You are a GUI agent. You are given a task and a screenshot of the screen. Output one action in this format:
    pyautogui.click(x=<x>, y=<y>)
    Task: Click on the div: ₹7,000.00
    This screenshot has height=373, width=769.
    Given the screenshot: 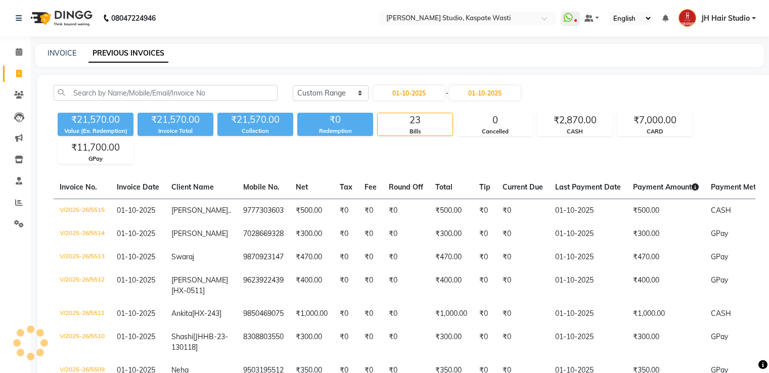 What is the action you would take?
    pyautogui.click(x=655, y=120)
    